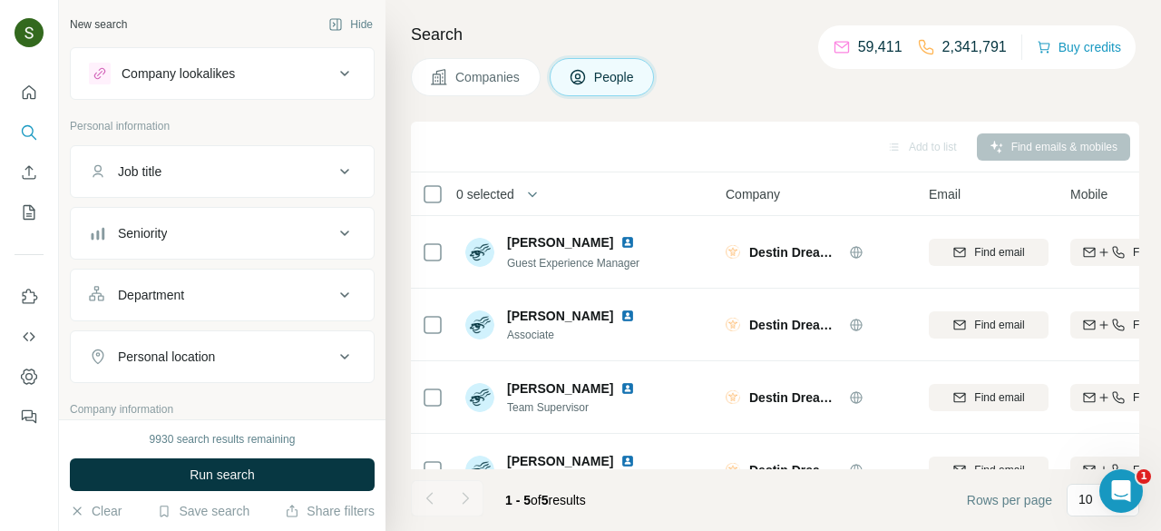 The height and width of the screenshot is (531, 1161). What do you see at coordinates (329, 511) in the screenshot?
I see `button: Share filters` at bounding box center [329, 511].